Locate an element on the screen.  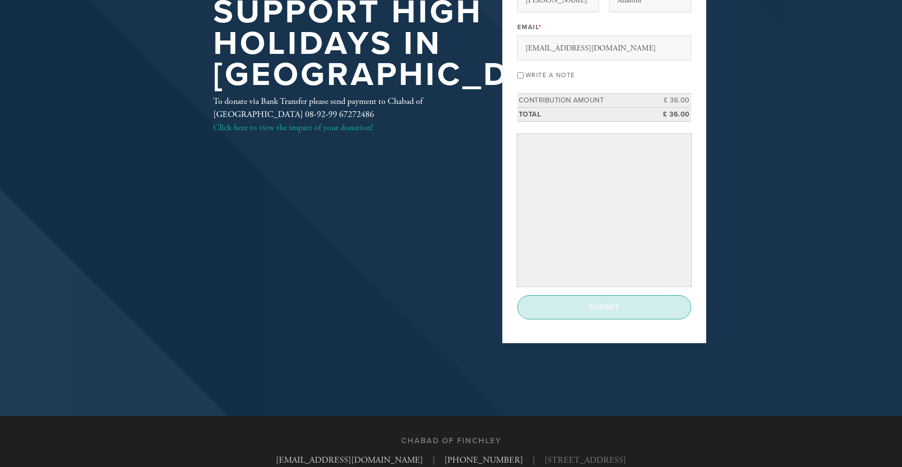
input: Submit is located at coordinates (604, 307).